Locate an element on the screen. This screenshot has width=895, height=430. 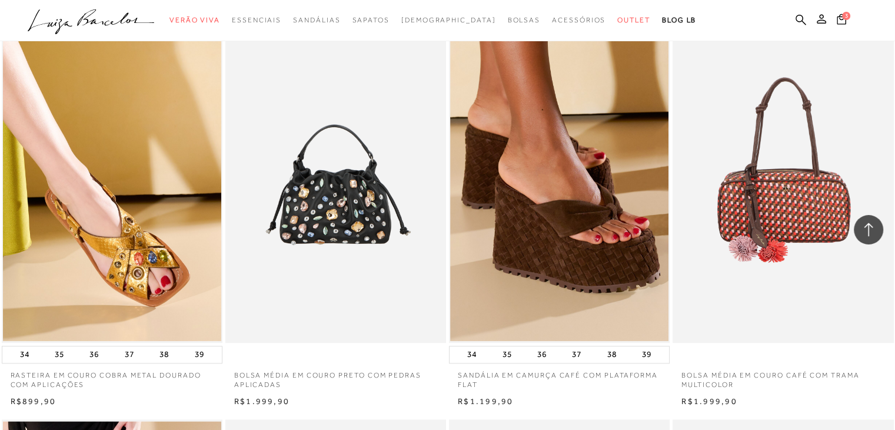
span: Outlet is located at coordinates (634, 20).